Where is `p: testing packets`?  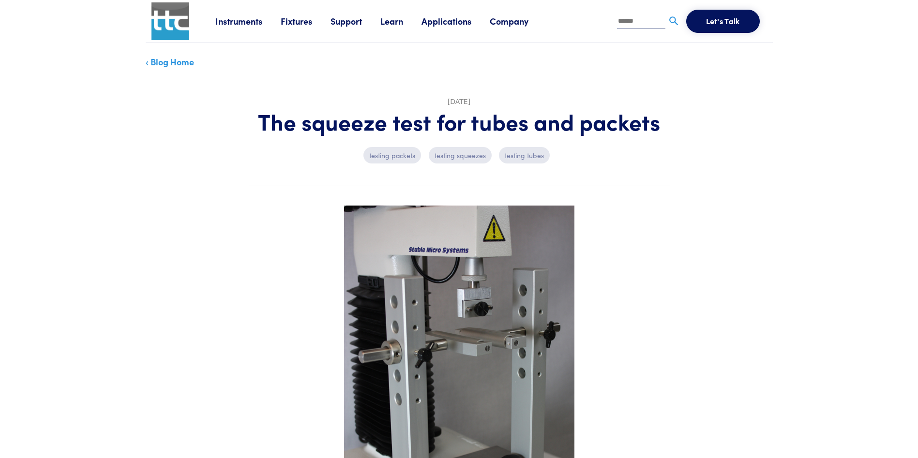
p: testing packets is located at coordinates (392, 155).